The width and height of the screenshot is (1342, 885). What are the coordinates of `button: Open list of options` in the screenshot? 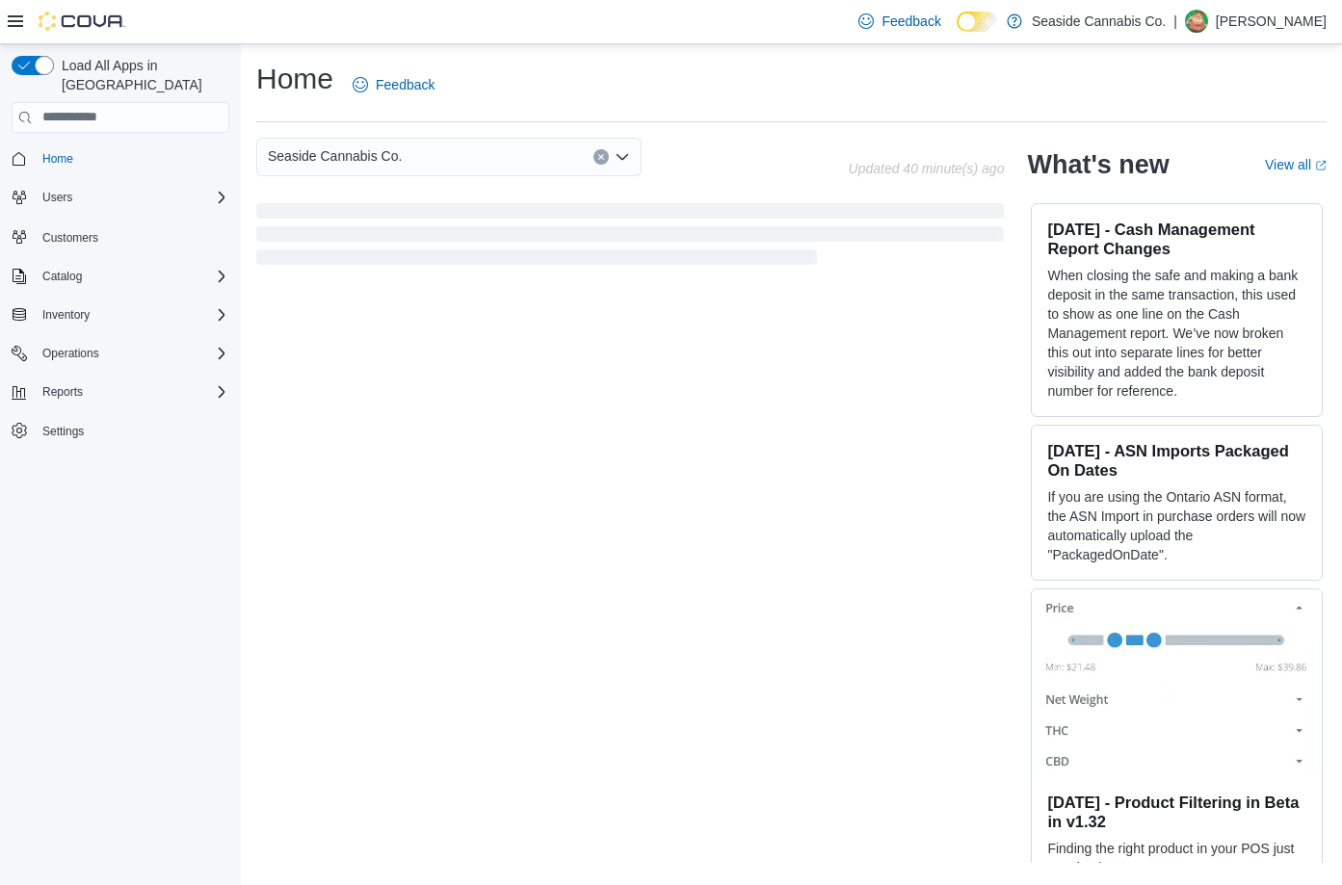 It's located at (622, 157).